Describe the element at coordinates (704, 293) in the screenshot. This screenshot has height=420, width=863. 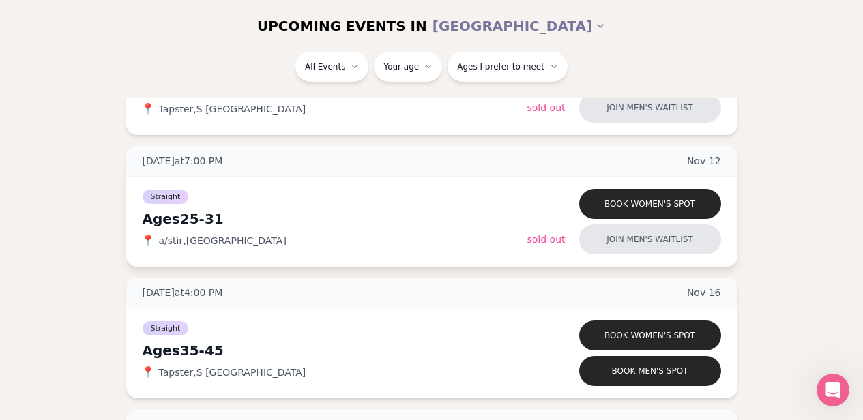
I see `span: Nov 16` at that location.